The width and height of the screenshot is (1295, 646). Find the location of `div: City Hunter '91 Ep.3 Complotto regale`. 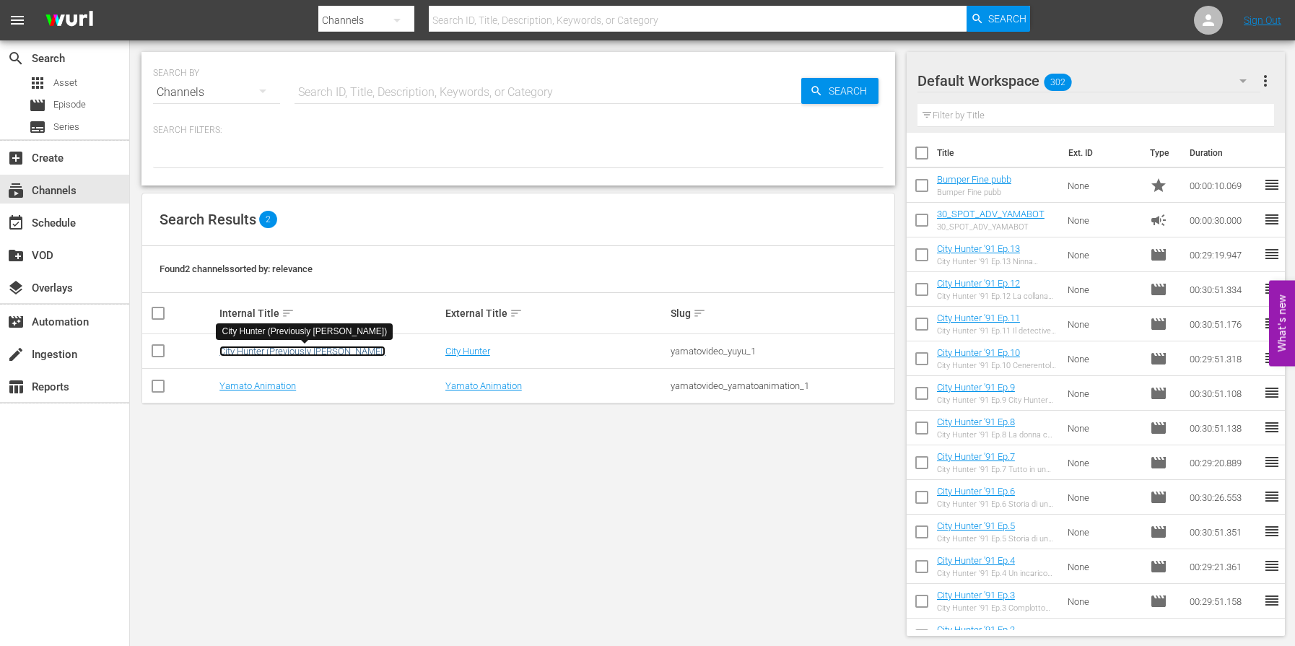

div: City Hunter '91 Ep.3 Complotto regale is located at coordinates (996, 608).